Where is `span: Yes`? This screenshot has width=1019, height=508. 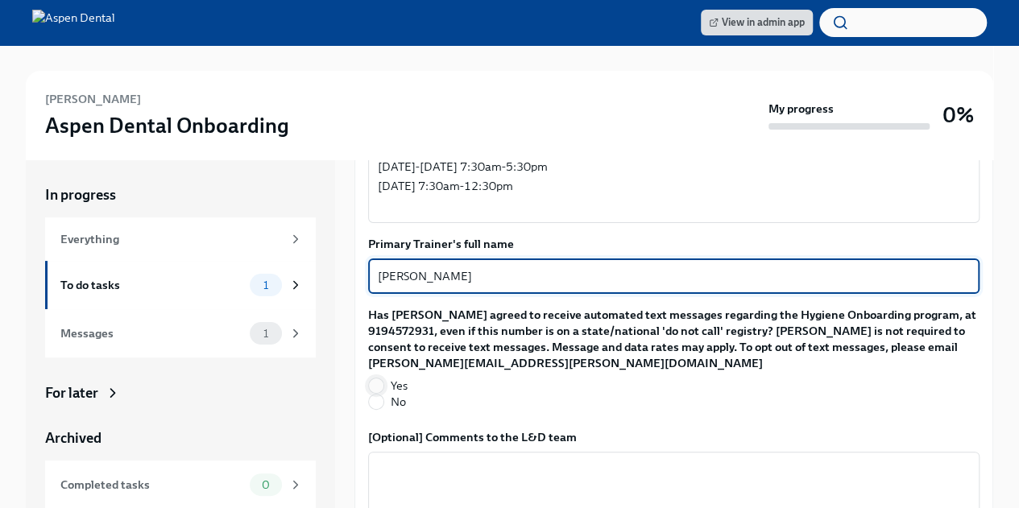
span: Yes is located at coordinates (399, 386).